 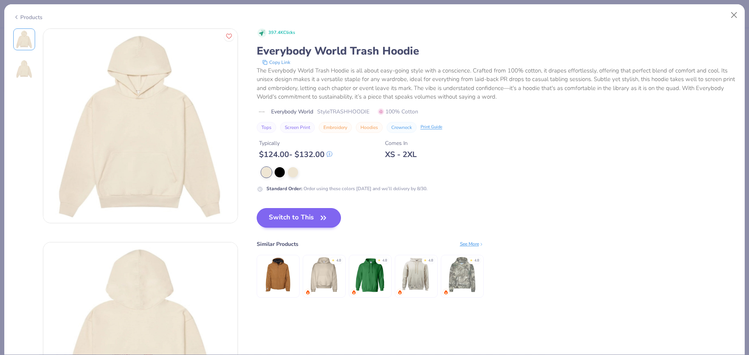 What do you see at coordinates (398, 112) in the screenshot?
I see `span: 100% Cotton` at bounding box center [398, 112].